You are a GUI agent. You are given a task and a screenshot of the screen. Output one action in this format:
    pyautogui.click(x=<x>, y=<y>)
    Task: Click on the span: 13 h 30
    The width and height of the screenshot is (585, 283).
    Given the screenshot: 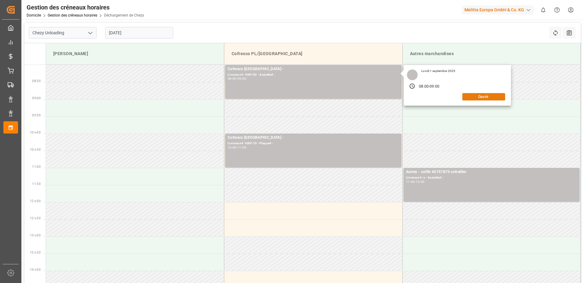 What is the action you would take?
    pyautogui.click(x=35, y=252)
    